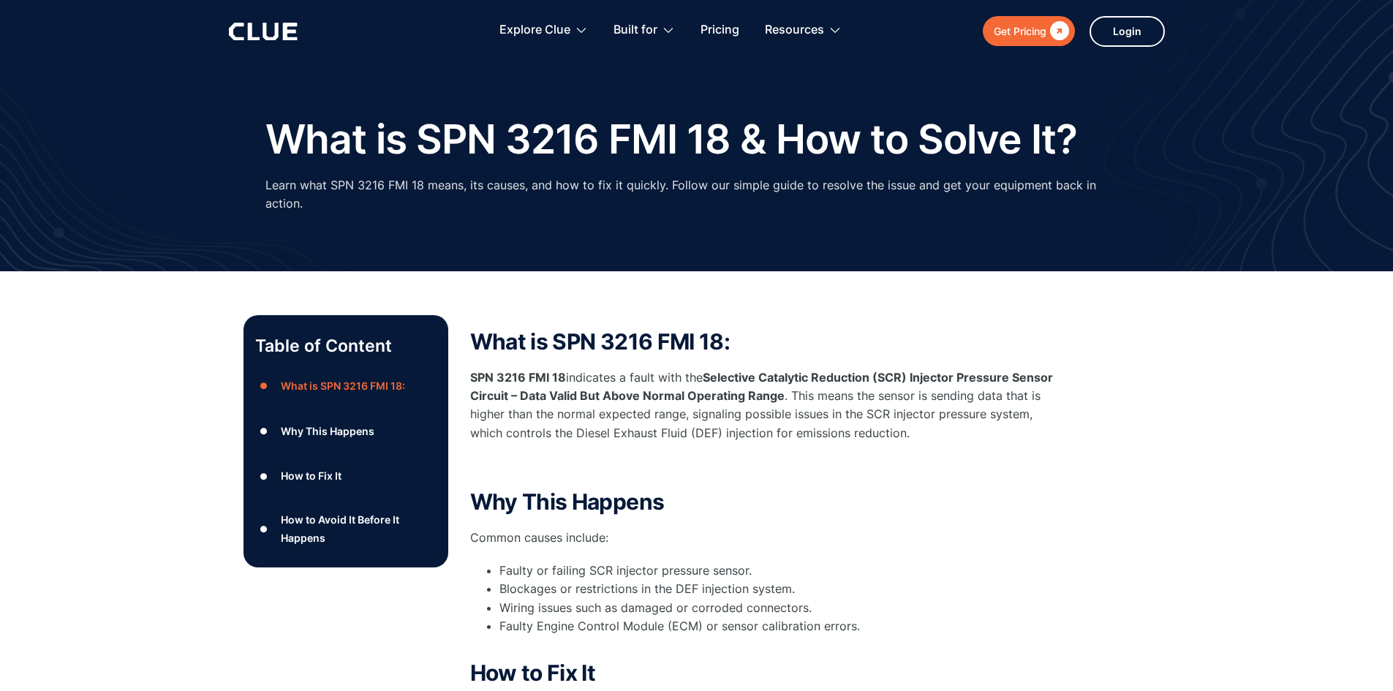 The height and width of the screenshot is (691, 1393). I want to click on li: Faulty Engine Control Module (ECM) or sensor calibration errors., so click(777, 635).